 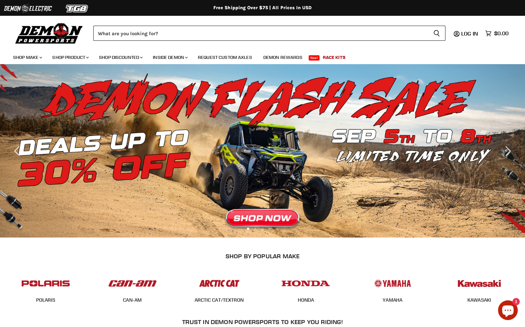 What do you see at coordinates (334, 57) in the screenshot?
I see `a: Race Kits` at bounding box center [334, 57].